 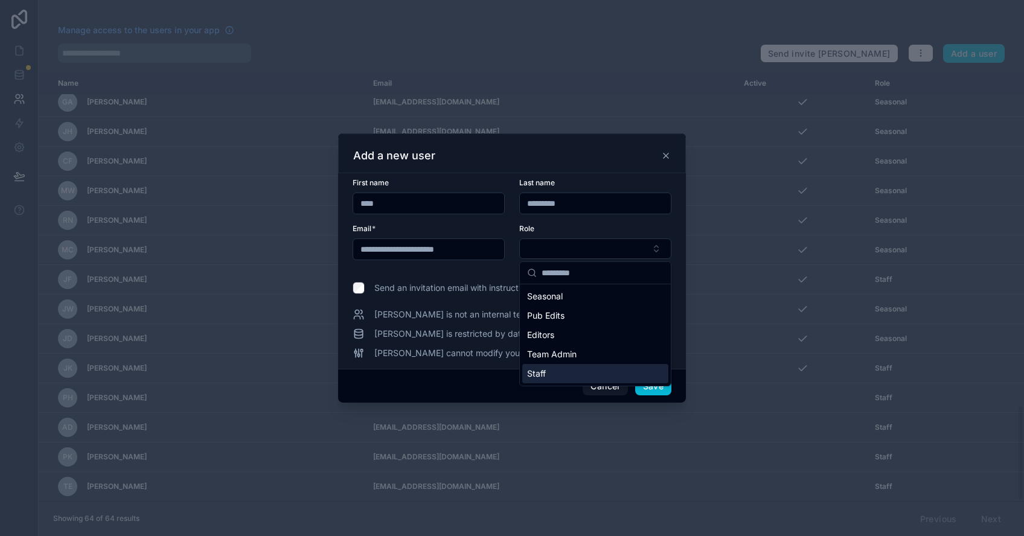 What do you see at coordinates (540, 335) in the screenshot?
I see `span: Editors` at bounding box center [540, 335].